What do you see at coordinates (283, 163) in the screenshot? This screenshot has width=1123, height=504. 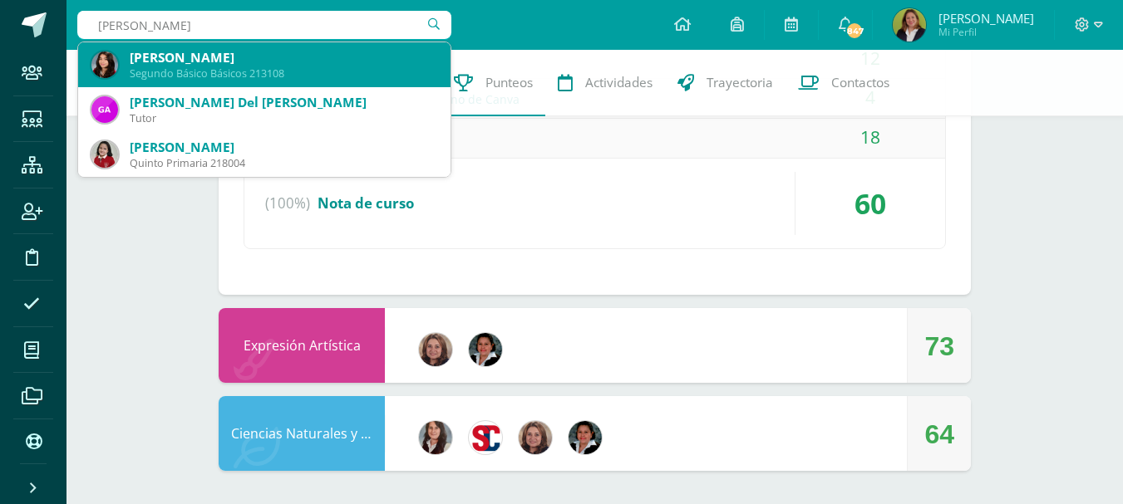 I see `div: Quinto Primaria 218004` at bounding box center [283, 163].